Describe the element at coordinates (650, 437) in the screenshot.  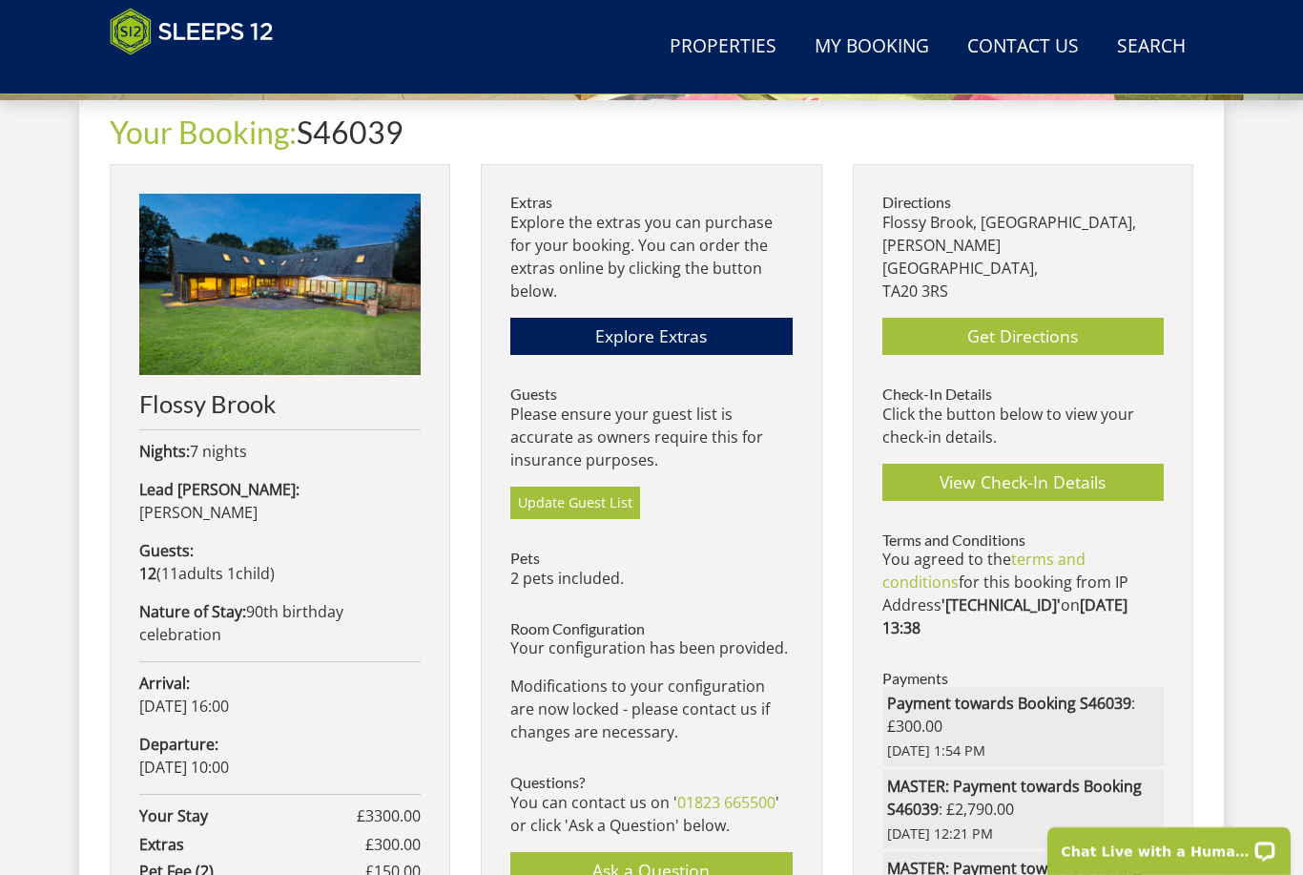
I see `p: Please ensure your guest list is accurate as owners require this for insurance purposes.` at that location.